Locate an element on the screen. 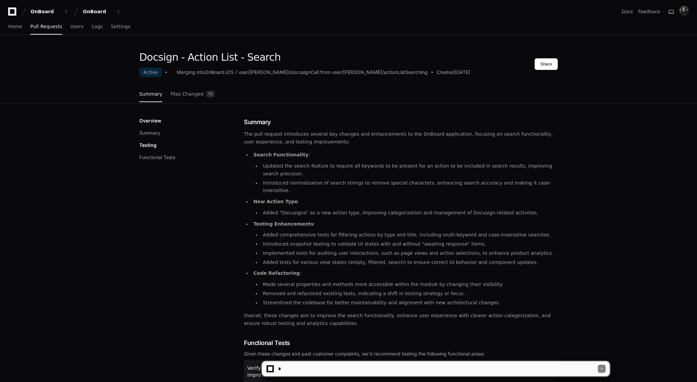 This screenshot has width=697, height=382. a: Users is located at coordinates (77, 27).